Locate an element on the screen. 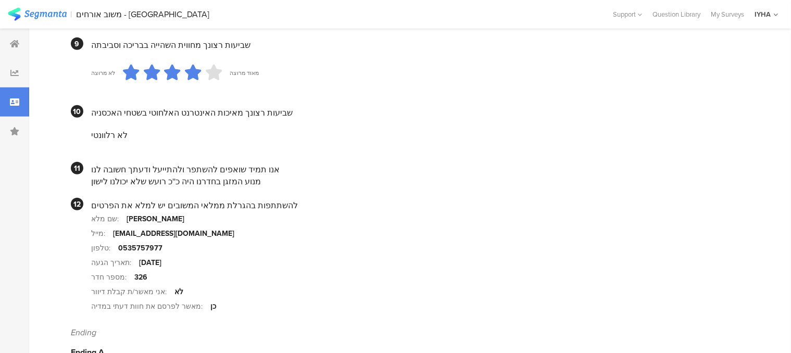 The width and height of the screenshot is (791, 353). div: תאריך הגעה: is located at coordinates (115, 262).